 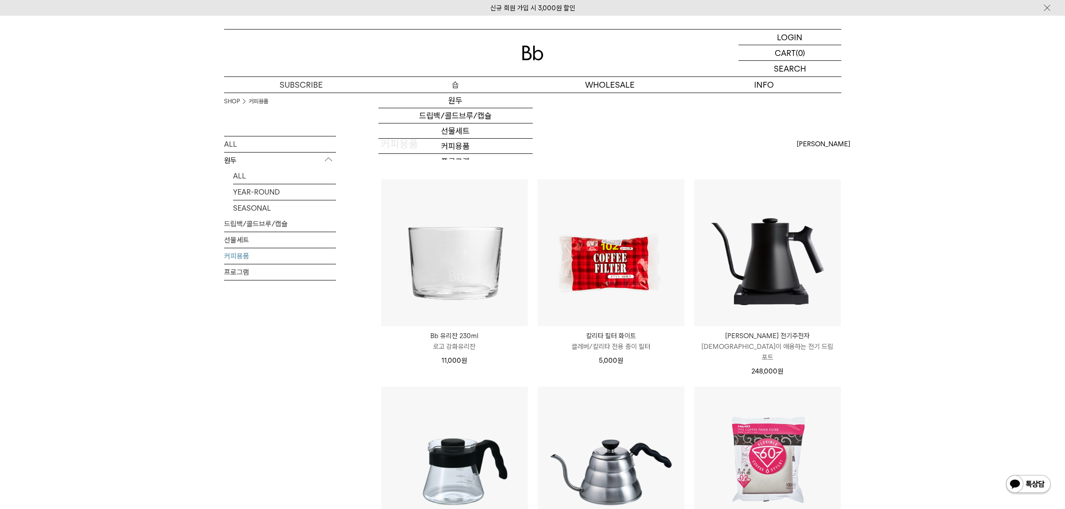 What do you see at coordinates (301, 84) in the screenshot?
I see `a: SUBSCRIBE` at bounding box center [301, 84].